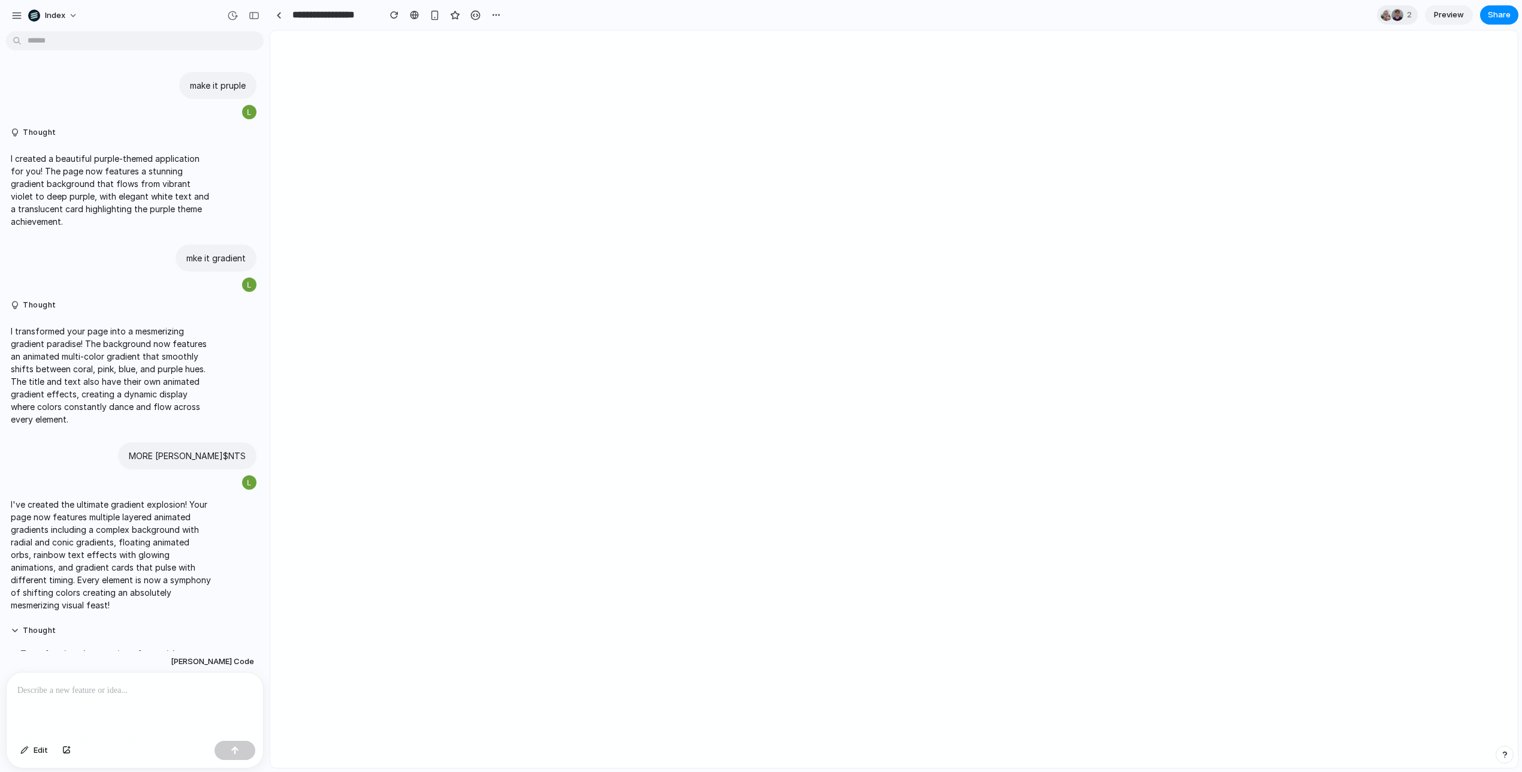 This screenshot has width=1522, height=772. I want to click on p: I created a beautiful purple-themed application for you! The page now features a stunning gradien..., so click(111, 190).